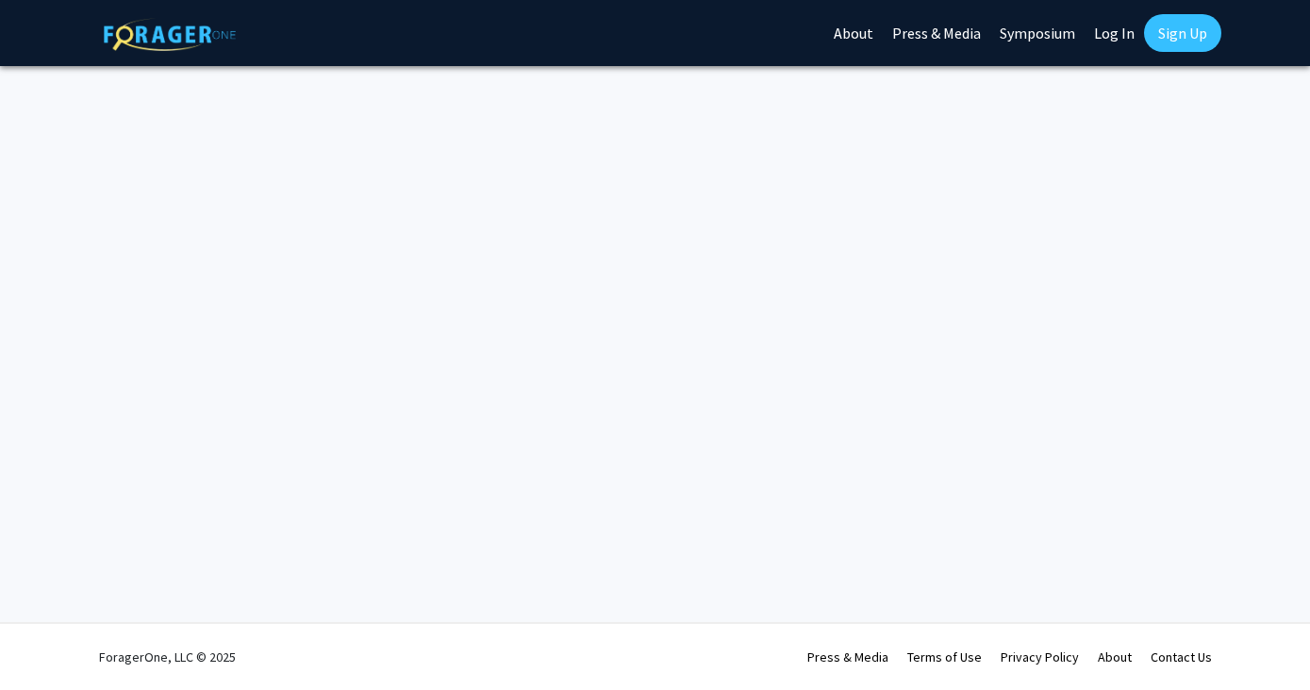  Describe the element at coordinates (848, 657) in the screenshot. I see `a: Press & Media` at that location.